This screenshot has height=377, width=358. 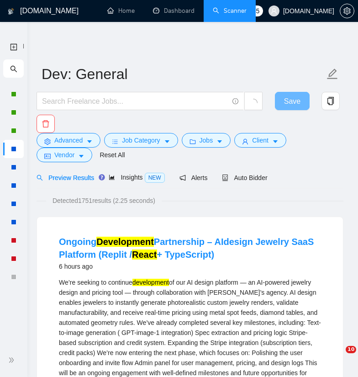 I want to click on span: Preview Results, so click(x=65, y=178).